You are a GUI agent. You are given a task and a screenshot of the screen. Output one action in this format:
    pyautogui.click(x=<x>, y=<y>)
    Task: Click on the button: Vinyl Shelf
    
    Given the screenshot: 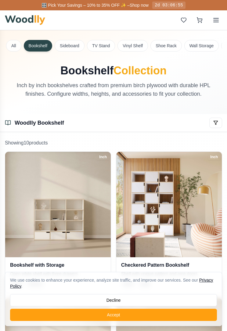 What is the action you would take?
    pyautogui.click(x=133, y=46)
    